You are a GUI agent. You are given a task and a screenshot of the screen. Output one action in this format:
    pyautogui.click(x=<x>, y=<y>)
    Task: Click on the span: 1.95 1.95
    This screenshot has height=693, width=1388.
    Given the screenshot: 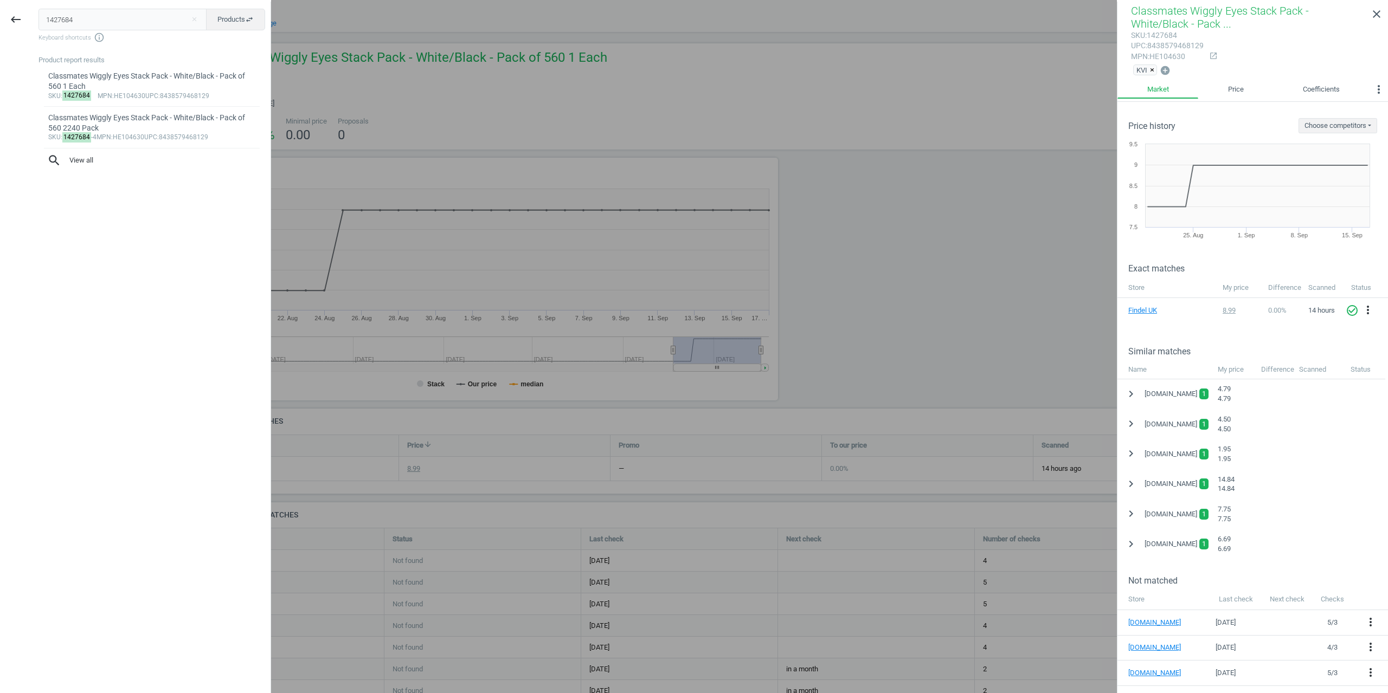 What is the action you would take?
    pyautogui.click(x=1224, y=454)
    